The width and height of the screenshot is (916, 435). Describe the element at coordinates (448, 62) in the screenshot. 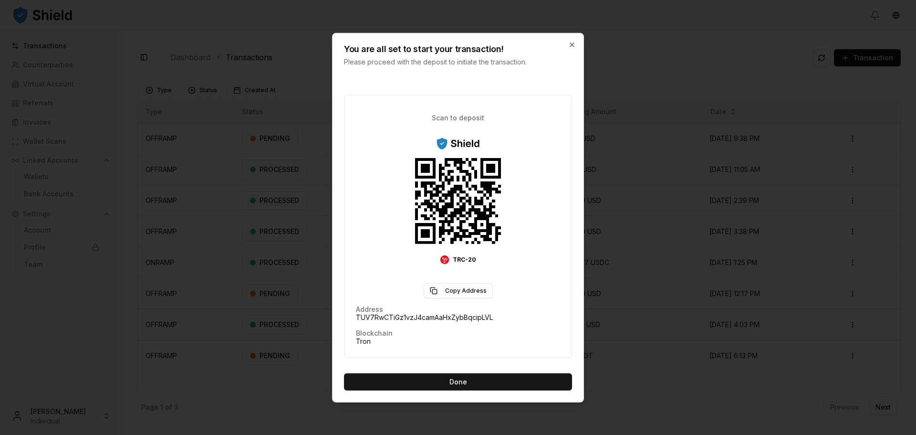

I see `p: Please proceed with the deposit to initiate the transaction.` at that location.